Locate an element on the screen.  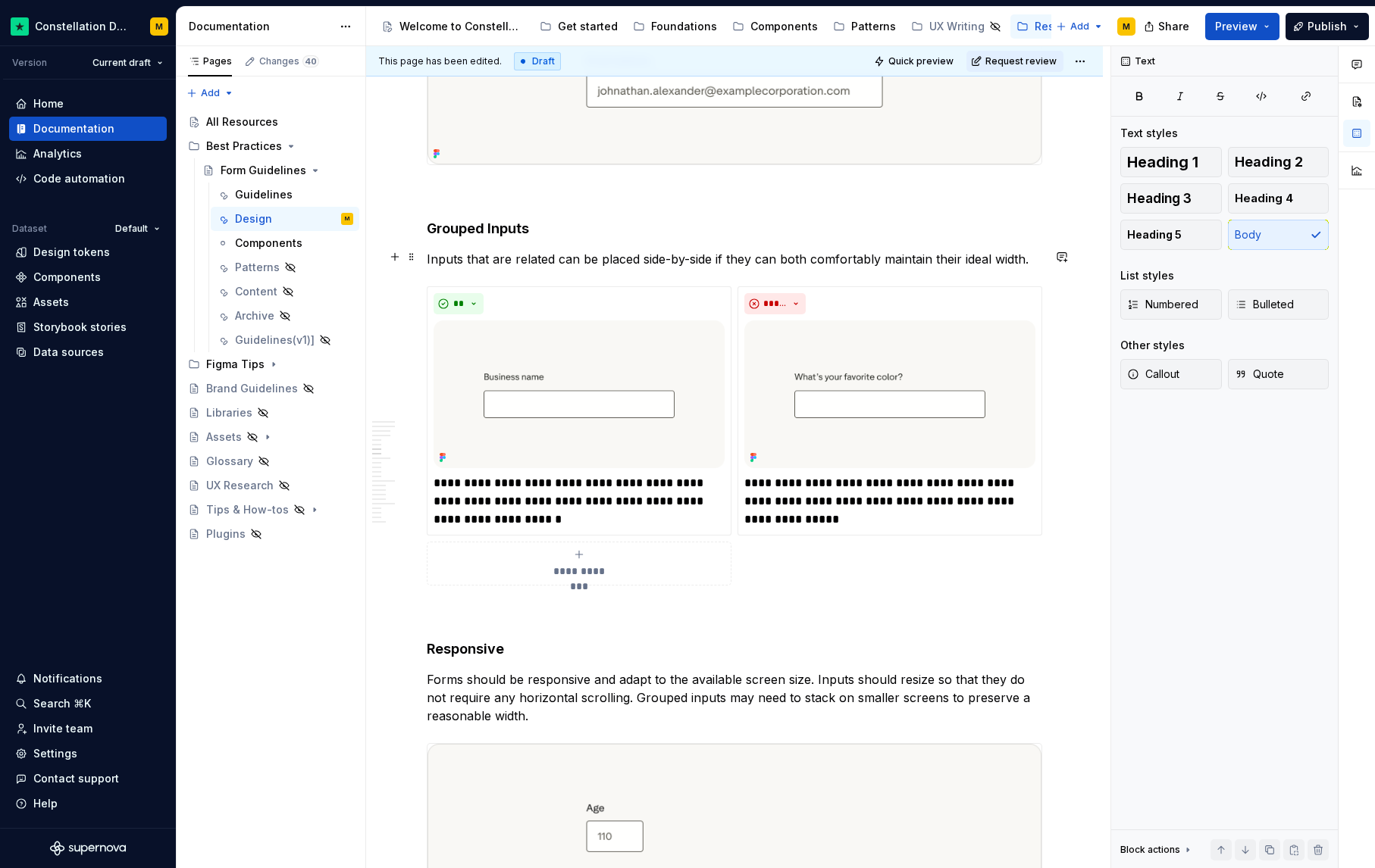
a: Resources is located at coordinates (1053, 27).